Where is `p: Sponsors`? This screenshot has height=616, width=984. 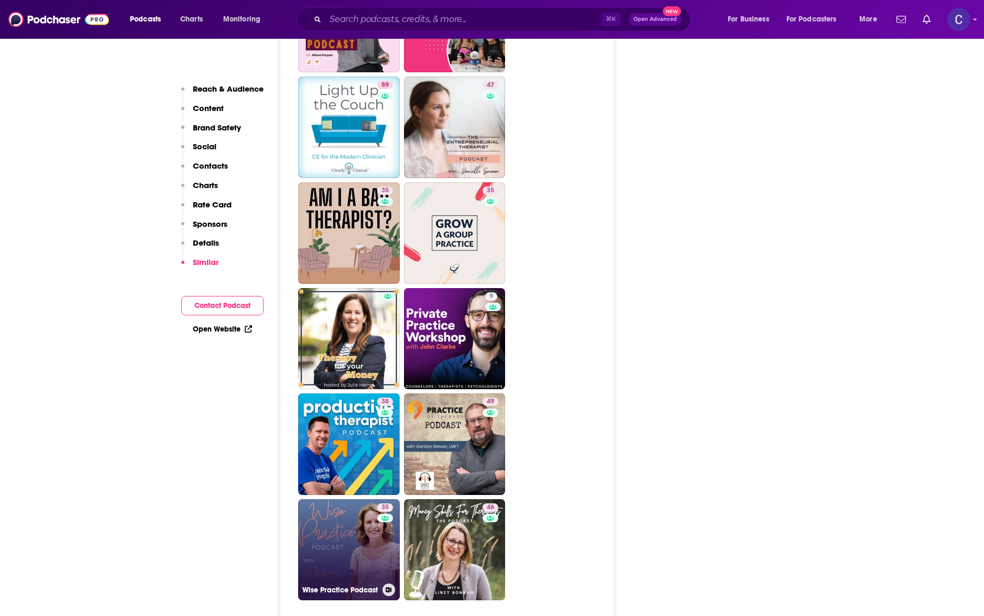 p: Sponsors is located at coordinates (210, 224).